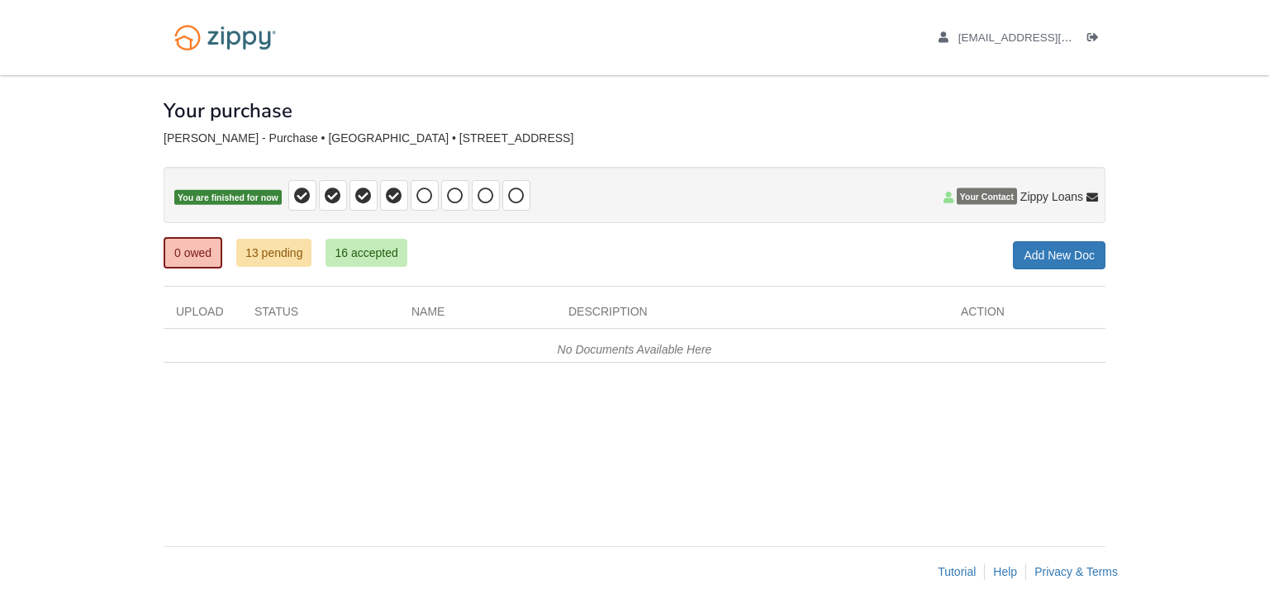 The height and width of the screenshot is (613, 1269). I want to click on div: Description, so click(752, 316).